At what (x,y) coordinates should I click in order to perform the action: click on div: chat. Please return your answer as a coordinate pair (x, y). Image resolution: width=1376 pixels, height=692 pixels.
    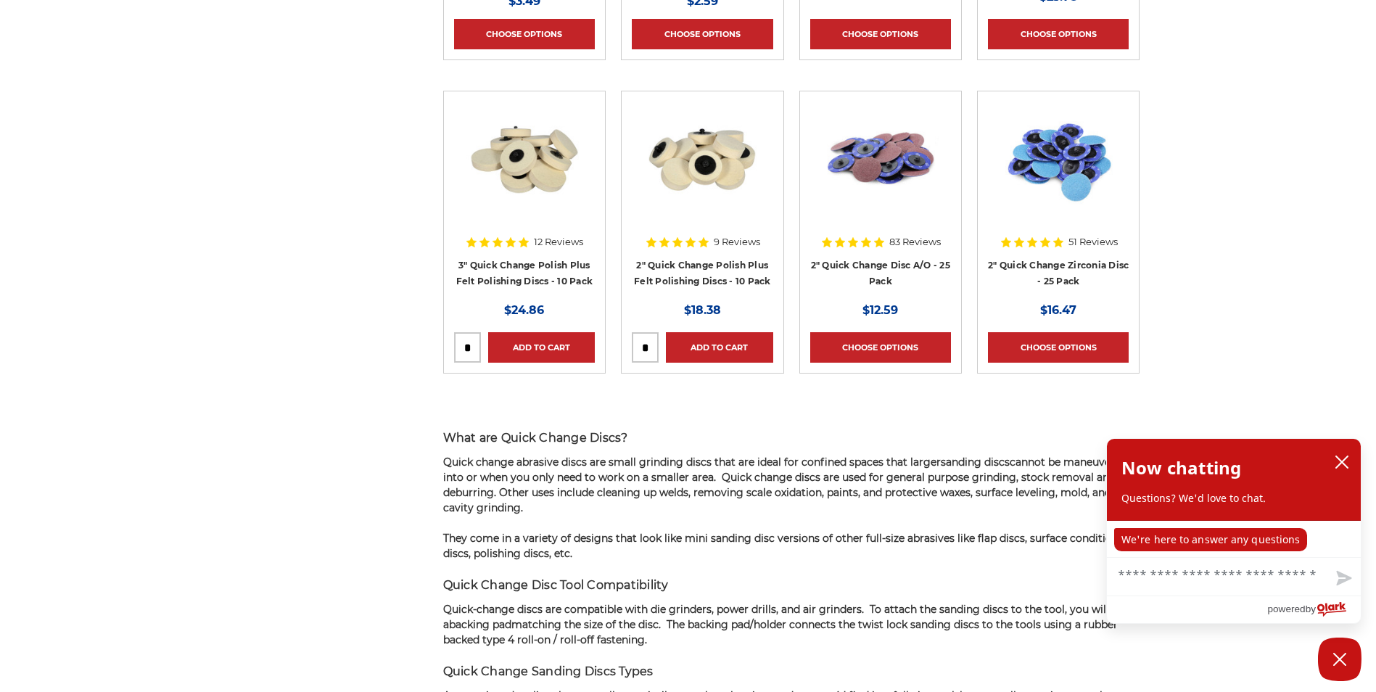
    Looking at the image, I should click on (1234, 539).